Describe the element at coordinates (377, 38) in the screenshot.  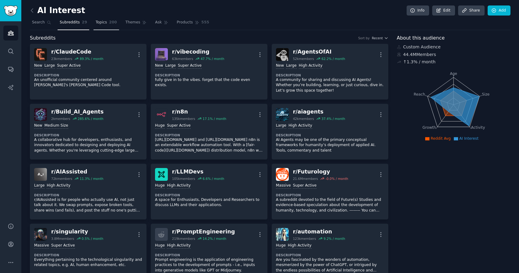
I see `span: Recent` at that location.